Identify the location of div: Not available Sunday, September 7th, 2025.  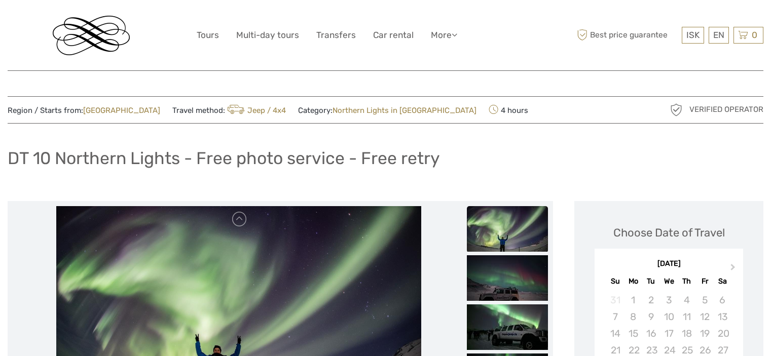
(615, 317).